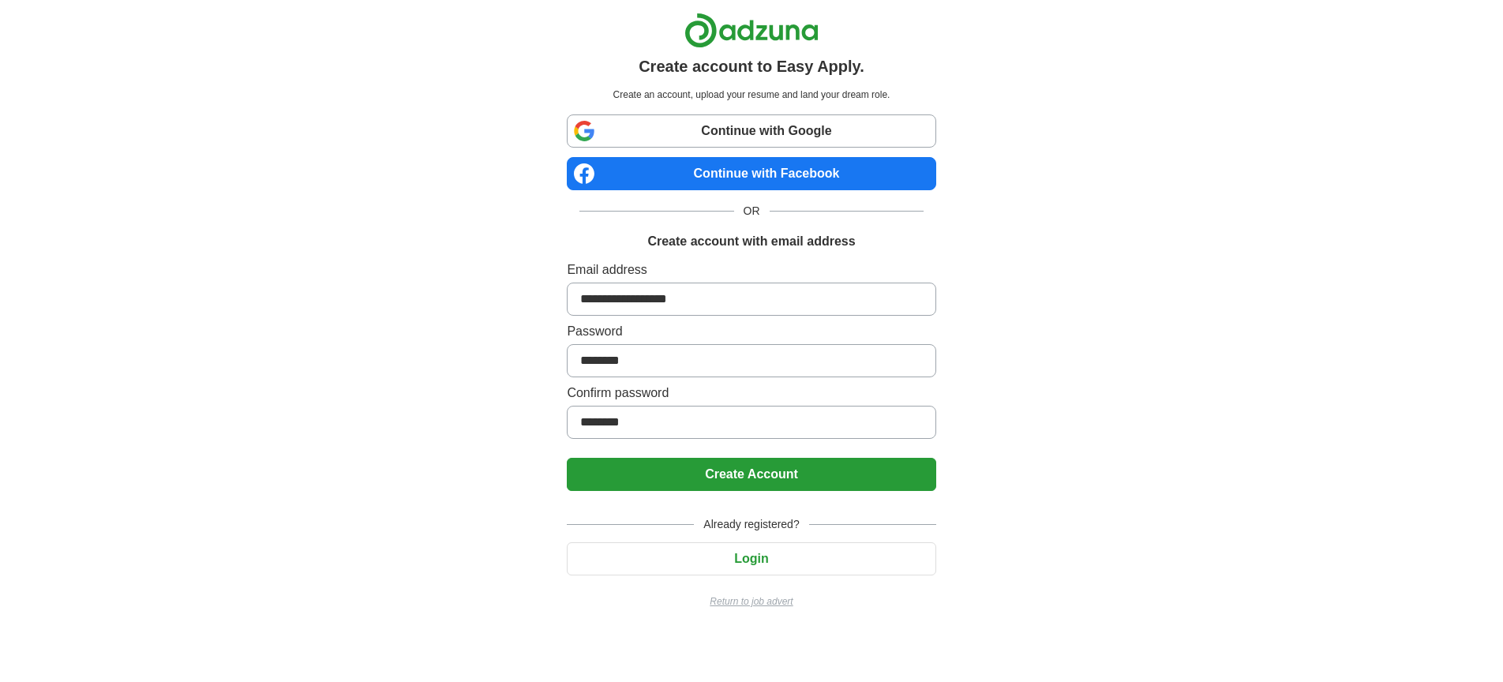 The width and height of the screenshot is (1503, 682). I want to click on label: Confirm password, so click(751, 393).